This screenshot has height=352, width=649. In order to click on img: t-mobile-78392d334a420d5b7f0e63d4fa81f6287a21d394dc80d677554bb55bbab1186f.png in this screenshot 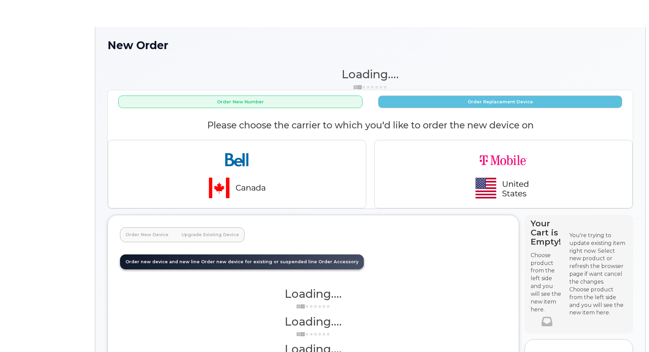, I will do `click(504, 174)`.